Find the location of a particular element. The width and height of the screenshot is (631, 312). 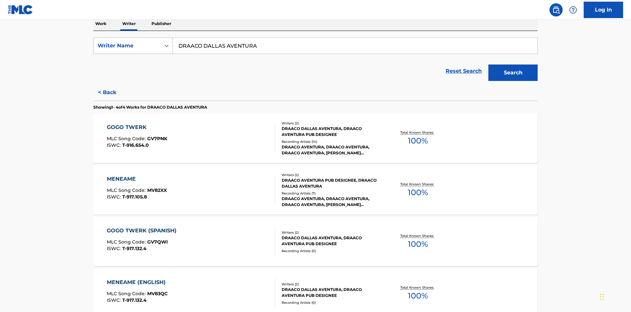

p: Publisher is located at coordinates (161, 24).